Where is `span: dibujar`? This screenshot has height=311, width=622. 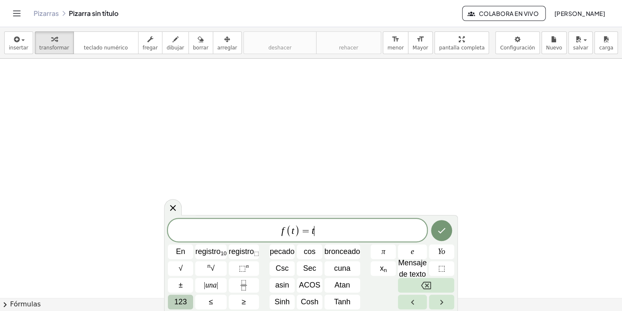 span: dibujar is located at coordinates (175, 48).